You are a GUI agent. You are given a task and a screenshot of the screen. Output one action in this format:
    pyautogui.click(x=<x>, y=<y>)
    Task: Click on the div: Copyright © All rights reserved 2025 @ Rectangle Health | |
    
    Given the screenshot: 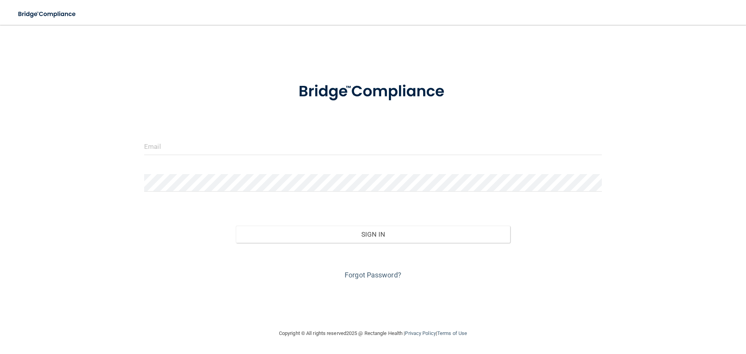 What is the action you would take?
    pyautogui.click(x=373, y=333)
    